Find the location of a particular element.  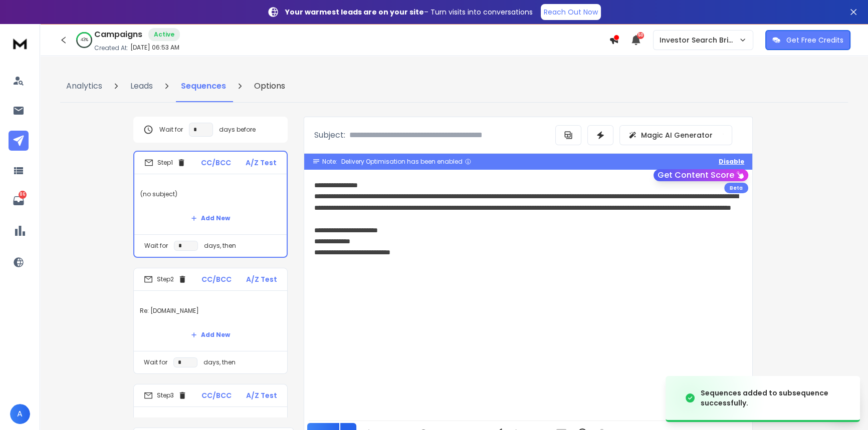

div: Beta is located at coordinates (736, 188).